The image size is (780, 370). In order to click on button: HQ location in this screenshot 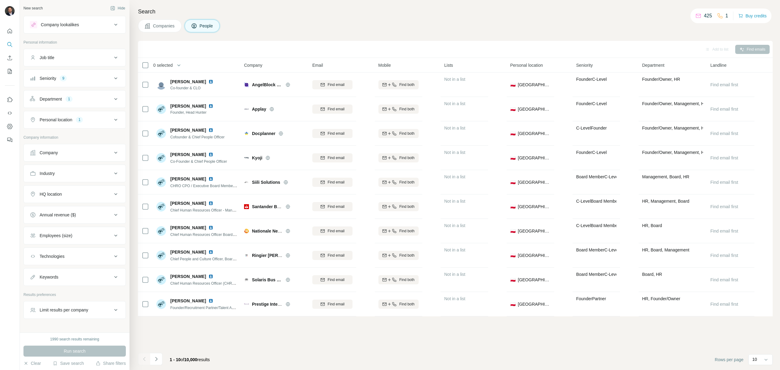, I will do `click(75, 194)`.